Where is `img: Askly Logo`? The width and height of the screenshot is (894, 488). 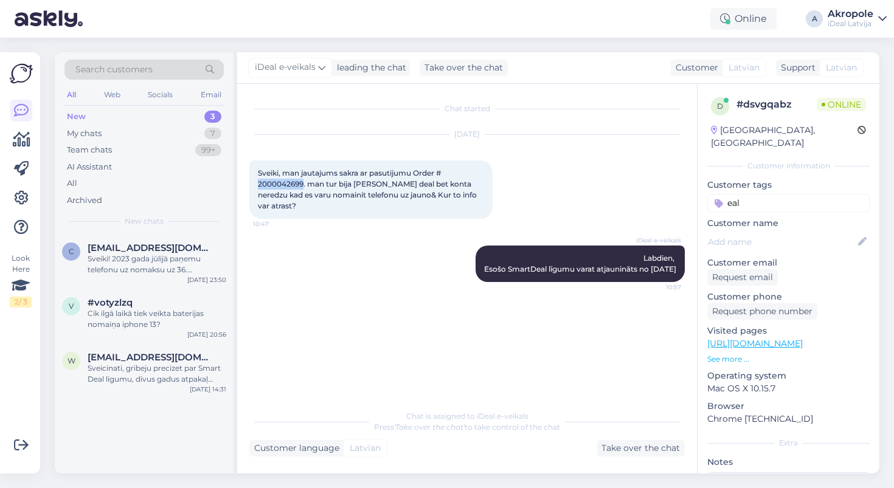
img: Askly Logo is located at coordinates (21, 74).